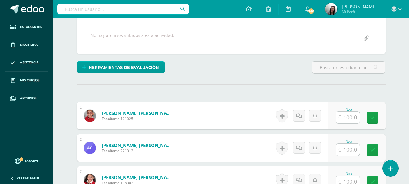 This screenshot has width=409, height=184. What do you see at coordinates (31, 27) in the screenshot?
I see `span: Estudiantes` at bounding box center [31, 27].